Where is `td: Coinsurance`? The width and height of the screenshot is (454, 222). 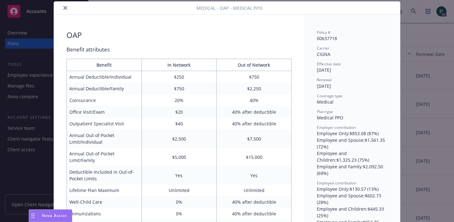 td: Coinsurance is located at coordinates (104, 100).